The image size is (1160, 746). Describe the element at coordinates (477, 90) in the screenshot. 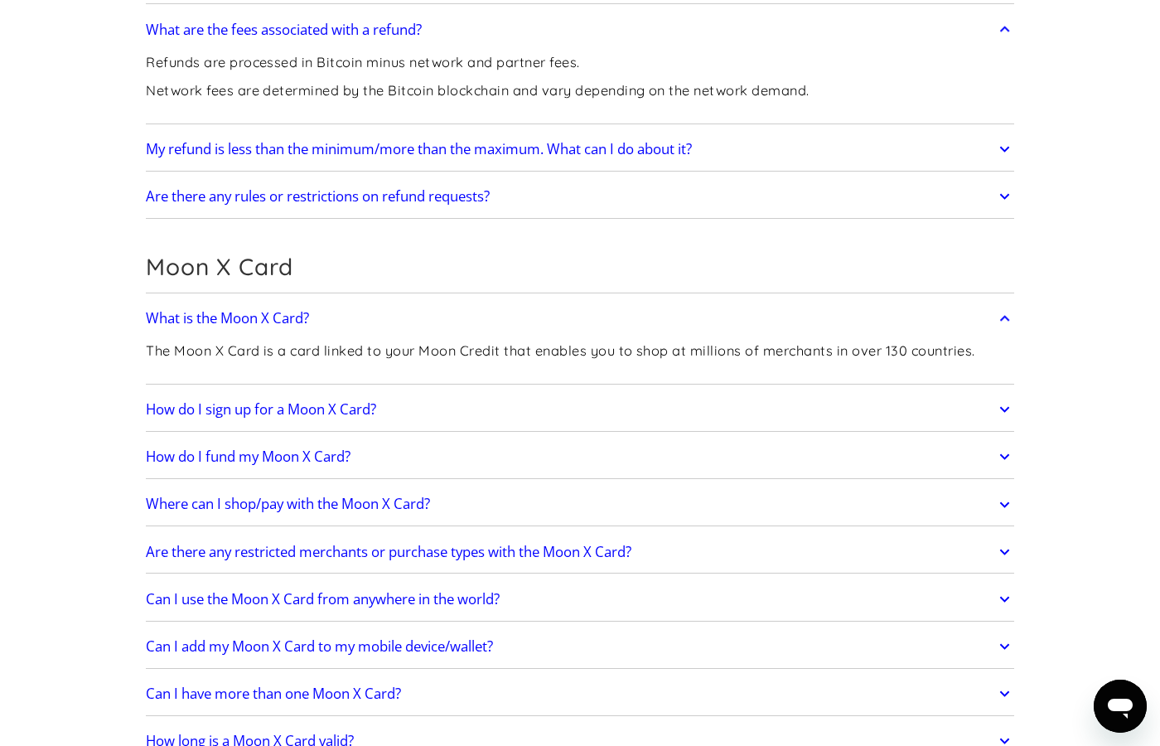

I see `p: Network fees are determined by the Bitcoin blockchain and vary depending on the network demand.` at that location.